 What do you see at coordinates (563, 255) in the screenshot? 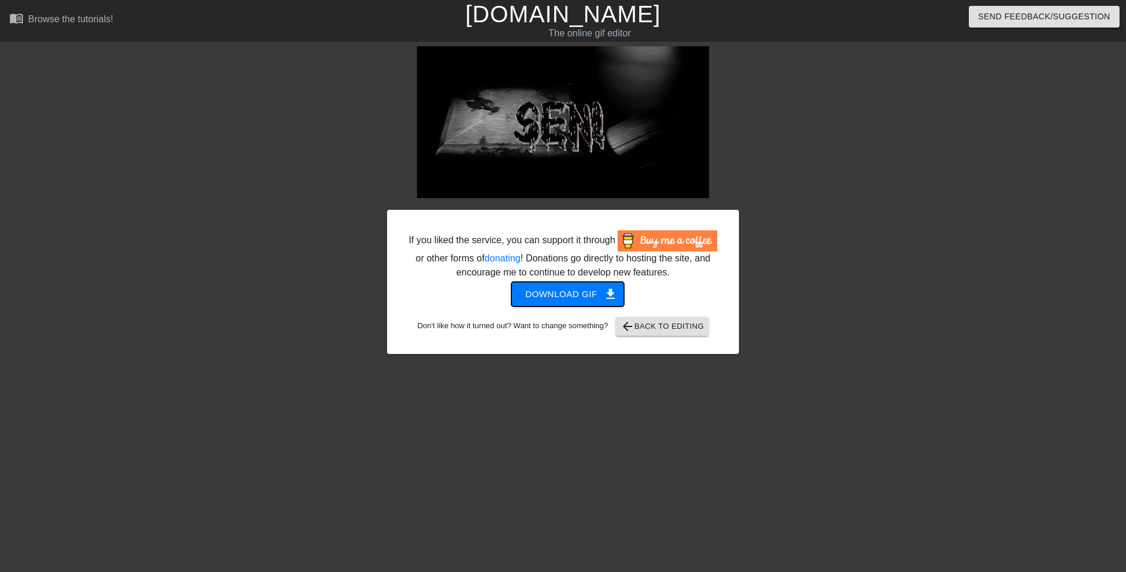
I see `div: If you liked the service, you can support it through or other forms of ! Donations go directly to...` at bounding box center [563, 255].